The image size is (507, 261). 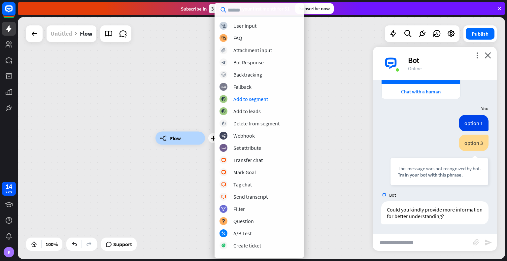 I want to click on i: block_user_input, so click(x=223, y=26).